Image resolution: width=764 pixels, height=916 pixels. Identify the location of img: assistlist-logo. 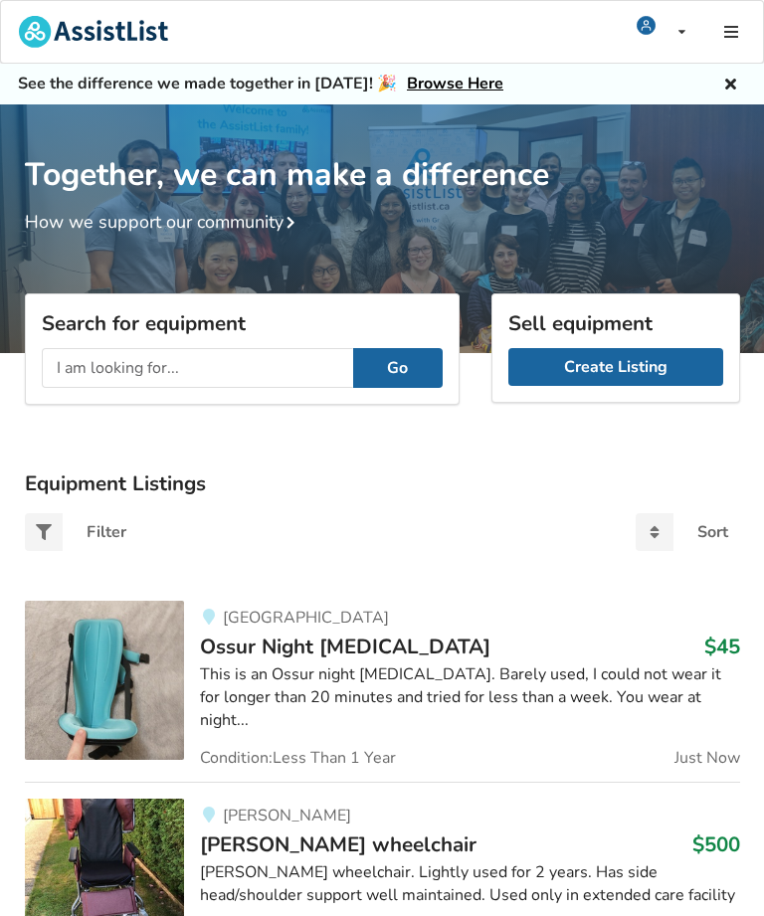
(93, 32).